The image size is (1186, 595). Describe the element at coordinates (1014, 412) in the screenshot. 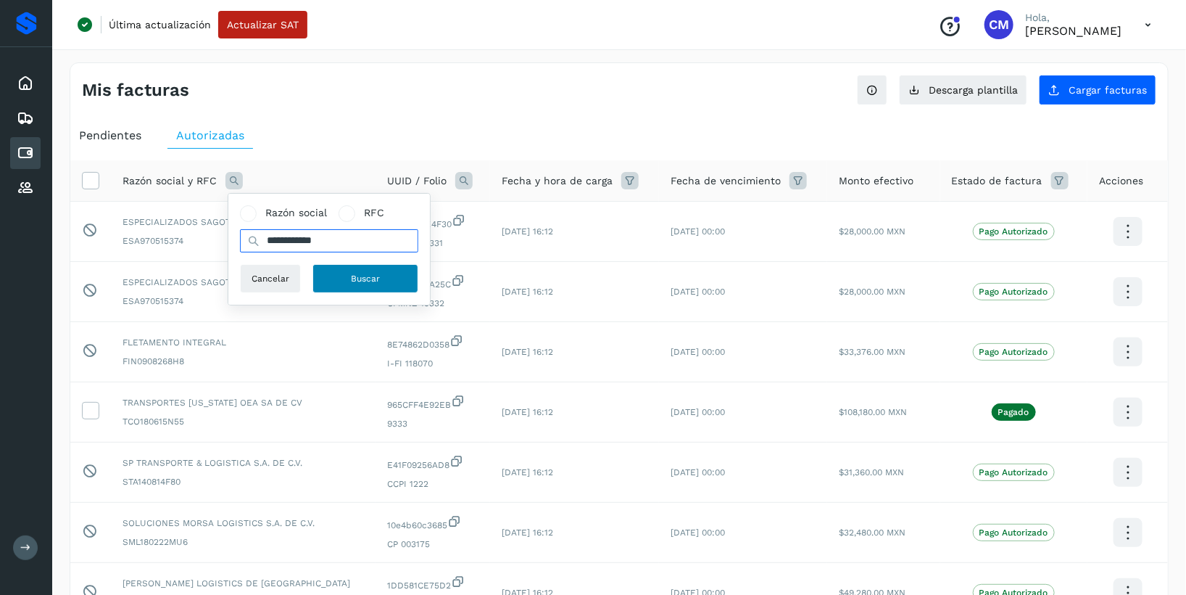

I see `p: Pagado` at that location.